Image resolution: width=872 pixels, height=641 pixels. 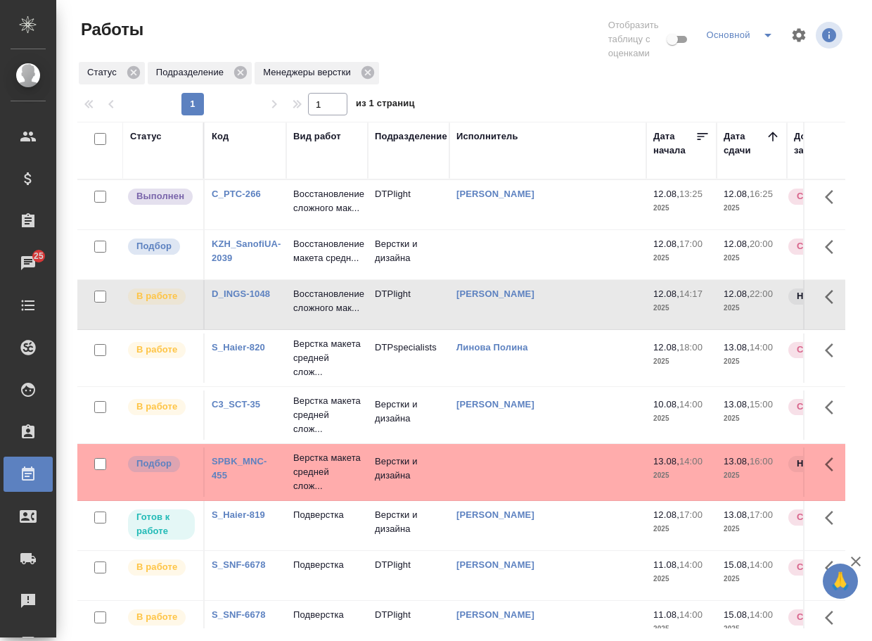 I want to click on a: C_PTC-266, so click(x=236, y=193).